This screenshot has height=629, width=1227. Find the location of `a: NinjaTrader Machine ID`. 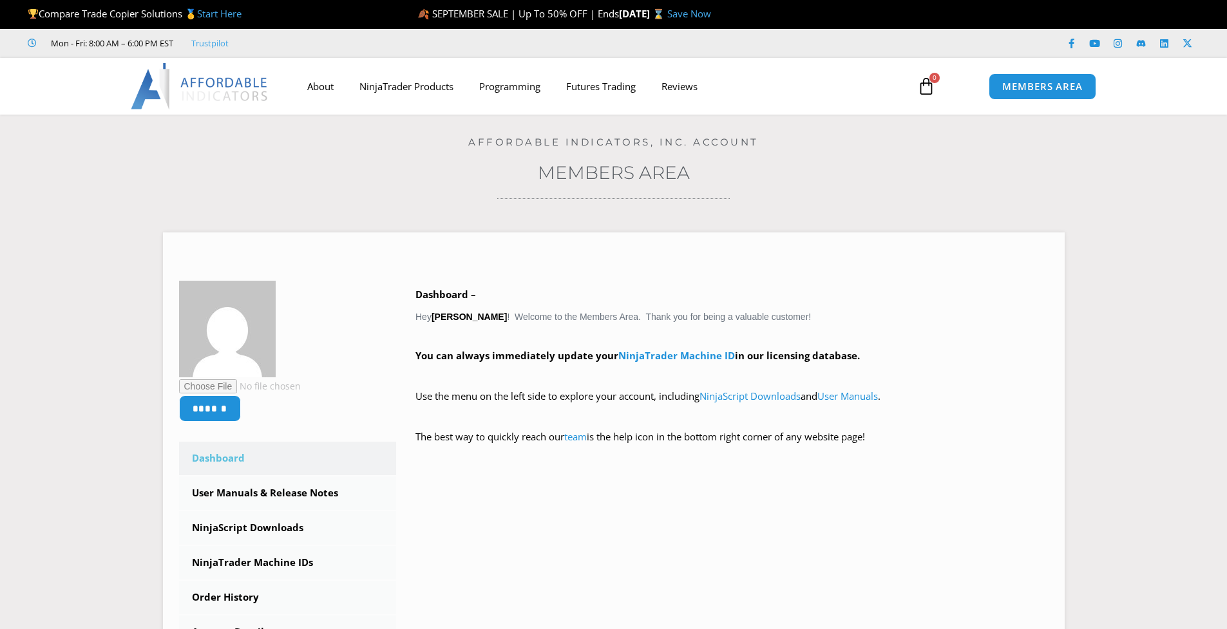

a: NinjaTrader Machine ID is located at coordinates (676, 355).